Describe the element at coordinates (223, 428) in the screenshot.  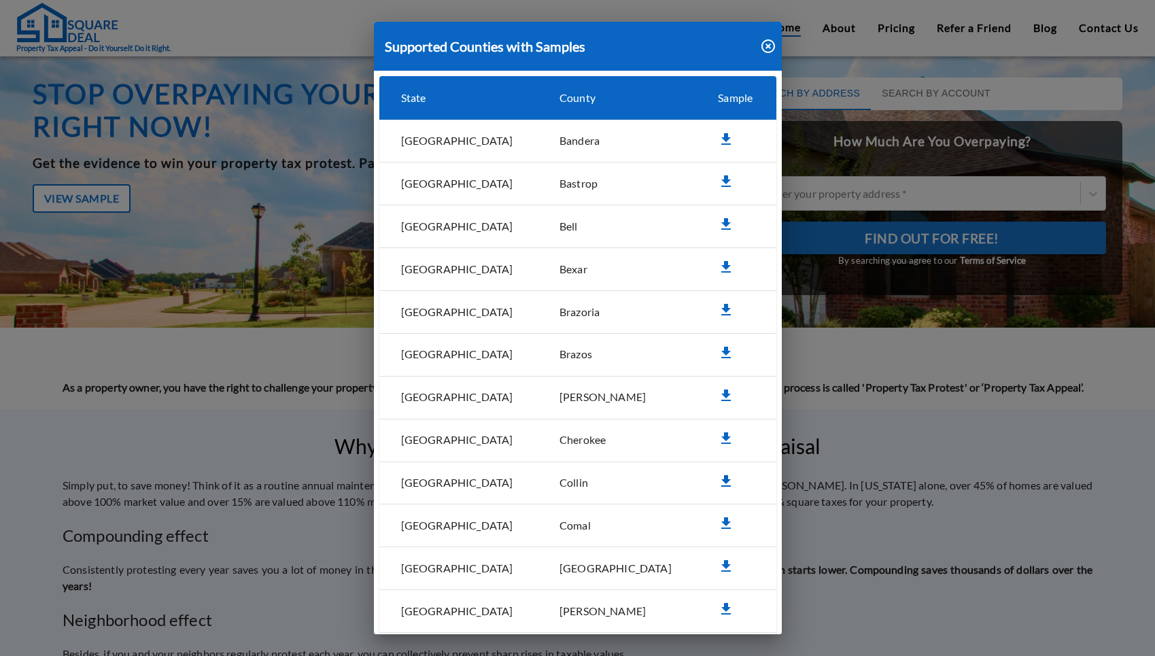
I see `em: Submit` at that location.